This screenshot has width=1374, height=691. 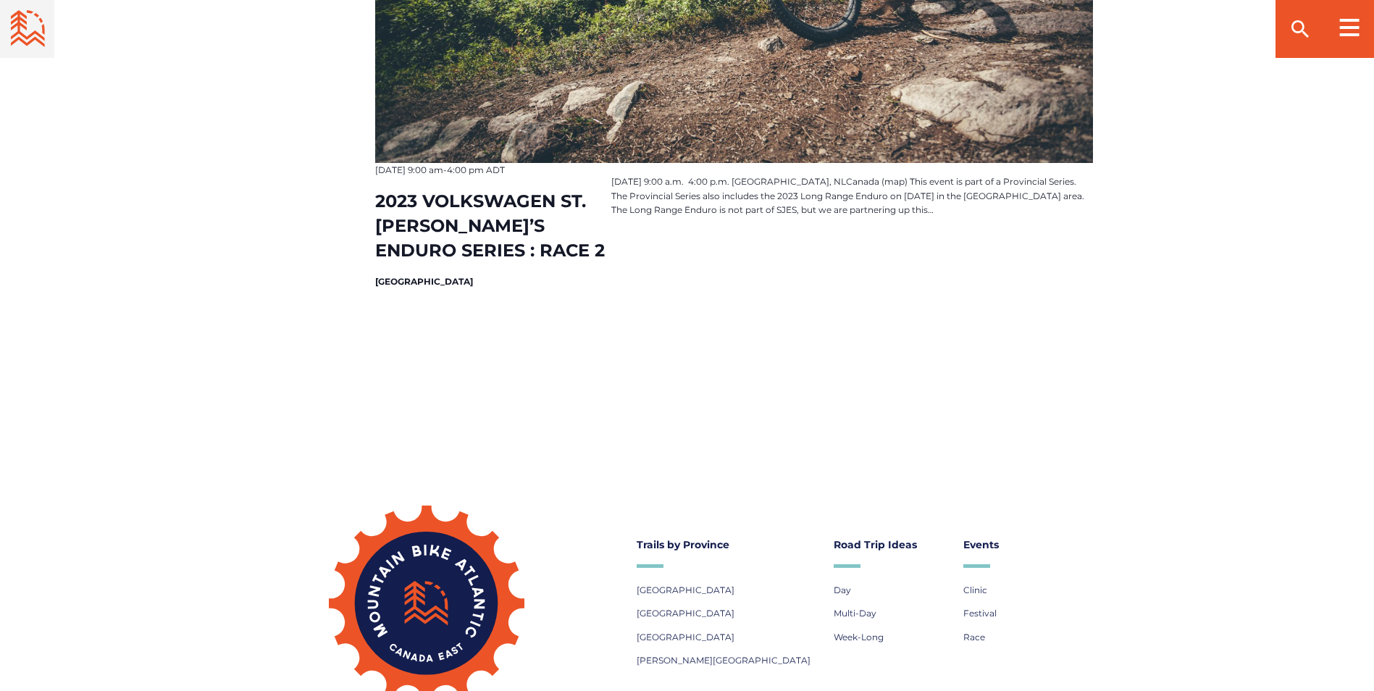 I want to click on ion-icon: search, so click(x=1300, y=29).